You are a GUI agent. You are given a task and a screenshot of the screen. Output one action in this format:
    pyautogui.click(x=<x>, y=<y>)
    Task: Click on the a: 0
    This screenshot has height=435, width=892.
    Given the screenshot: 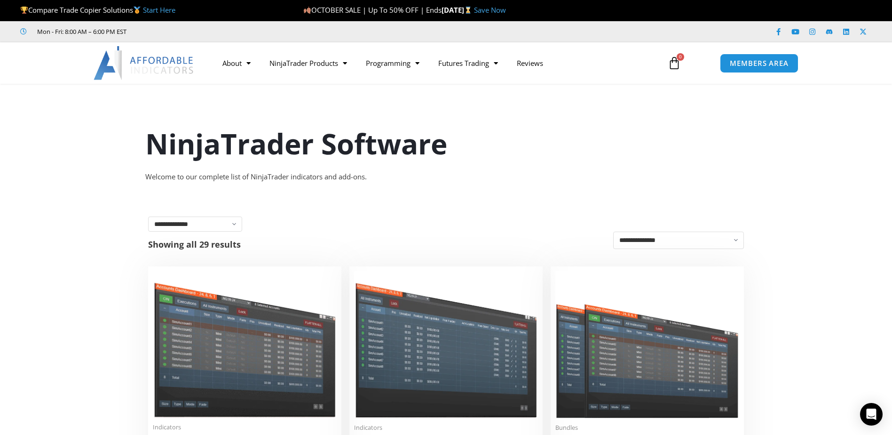 What is the action you would take?
    pyautogui.click(x=674, y=63)
    